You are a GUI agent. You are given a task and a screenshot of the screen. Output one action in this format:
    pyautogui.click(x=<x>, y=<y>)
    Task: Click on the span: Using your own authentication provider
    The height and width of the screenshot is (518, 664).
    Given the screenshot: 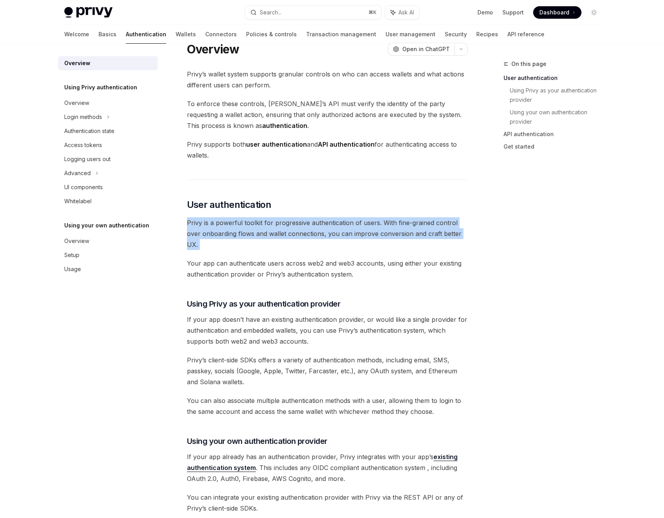 What is the action you would take?
    pyautogui.click(x=257, y=441)
    